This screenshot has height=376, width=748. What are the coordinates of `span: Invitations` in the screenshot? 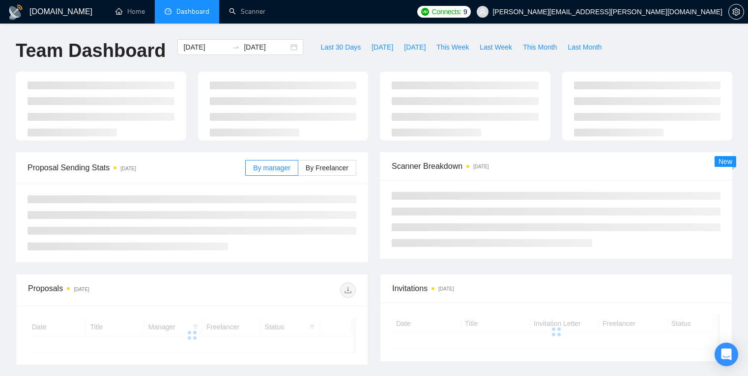 It's located at (556, 288).